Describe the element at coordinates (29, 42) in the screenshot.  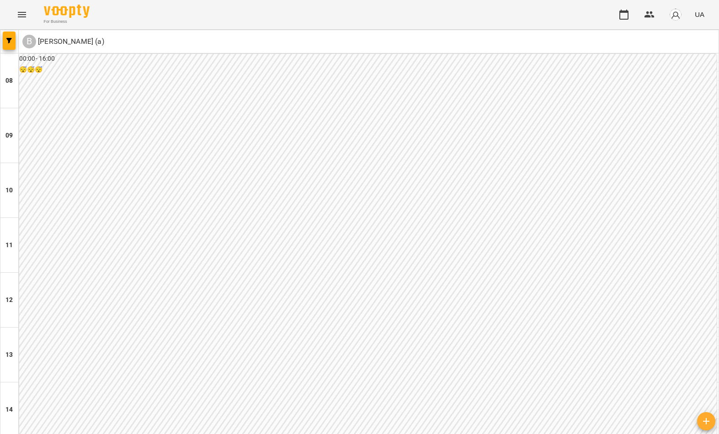
I see `div: В` at that location.